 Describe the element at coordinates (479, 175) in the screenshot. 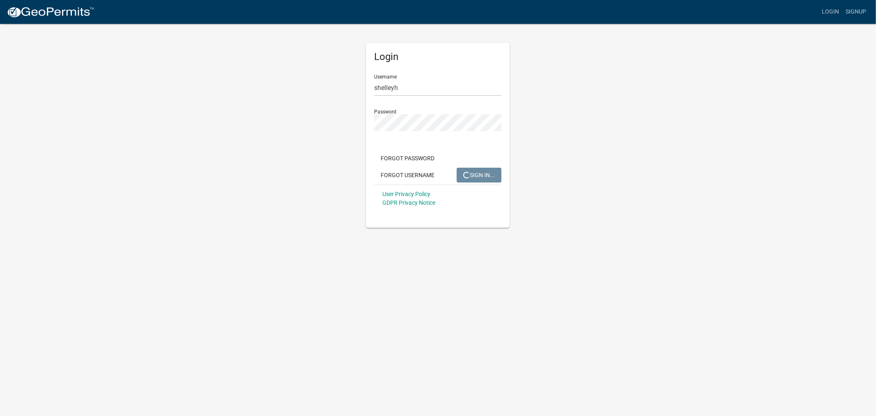

I see `span: SIGN IN...` at that location.